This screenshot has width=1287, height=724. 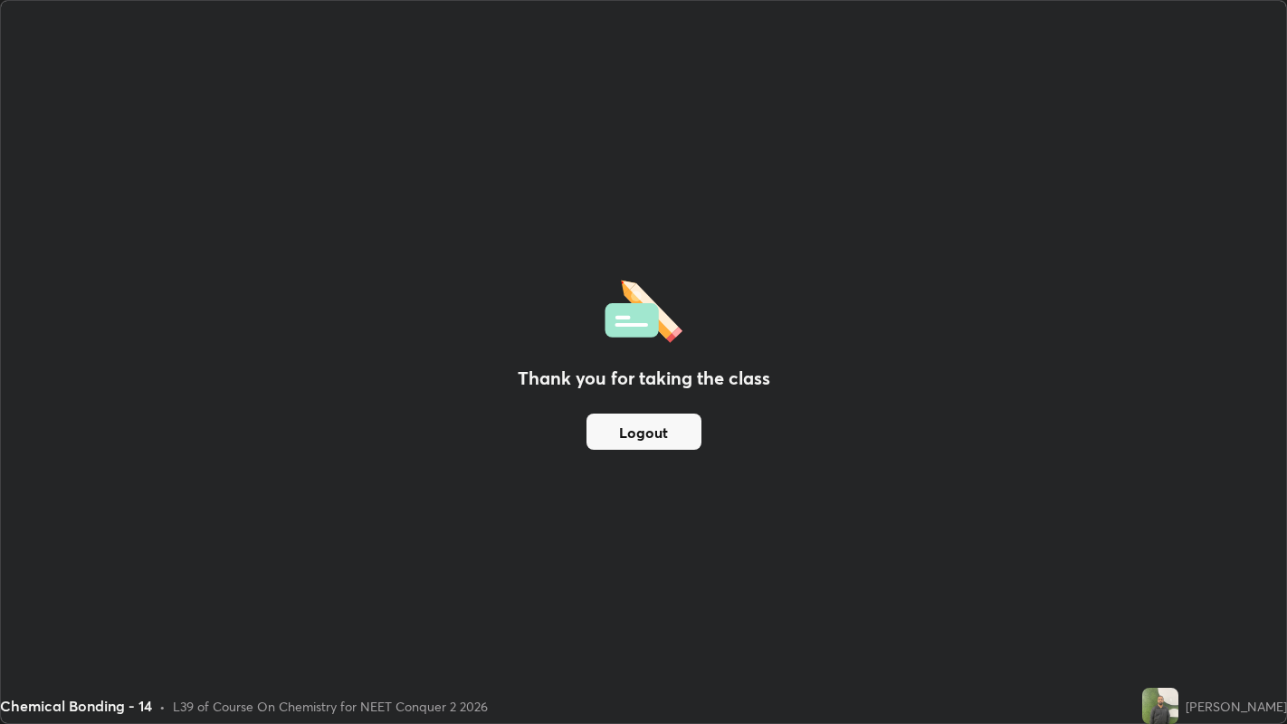 What do you see at coordinates (644, 309) in the screenshot?
I see `img: offlineFeedback.1438e8b3.svg` at bounding box center [644, 309].